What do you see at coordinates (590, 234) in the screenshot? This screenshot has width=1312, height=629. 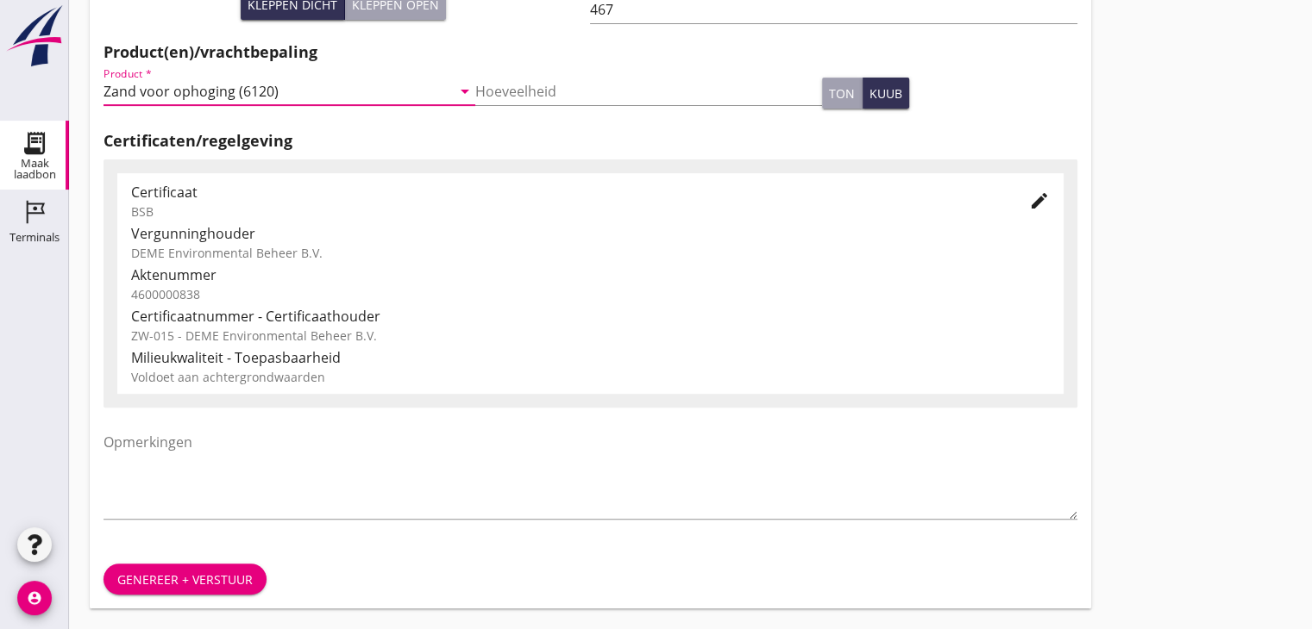 I see `div: Vergunninghouder` at bounding box center [590, 234].